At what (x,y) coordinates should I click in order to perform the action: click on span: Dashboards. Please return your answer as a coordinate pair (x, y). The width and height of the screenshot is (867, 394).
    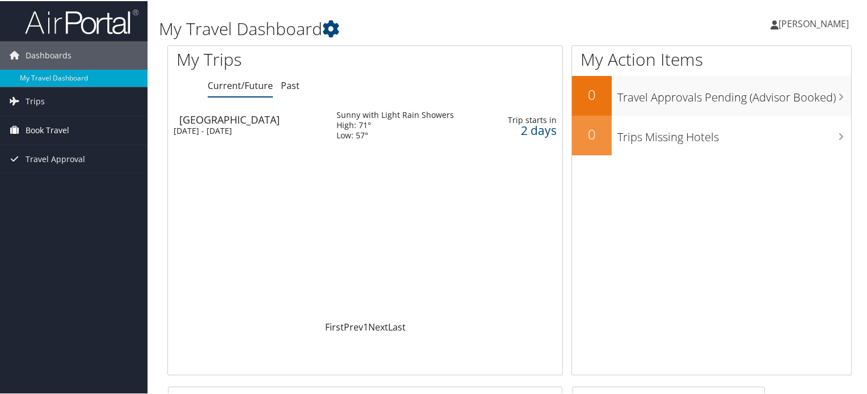
    Looking at the image, I should click on (48, 54).